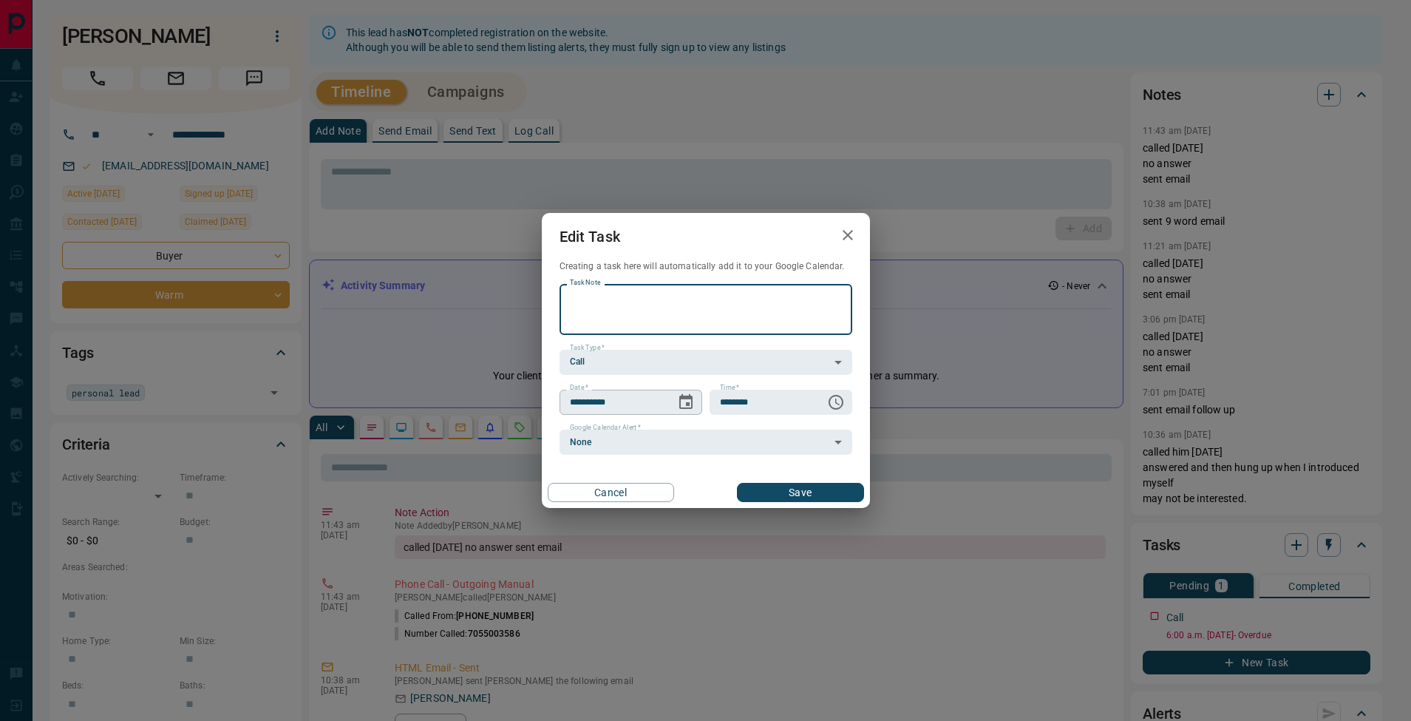  I want to click on label: Date, so click(579, 387).